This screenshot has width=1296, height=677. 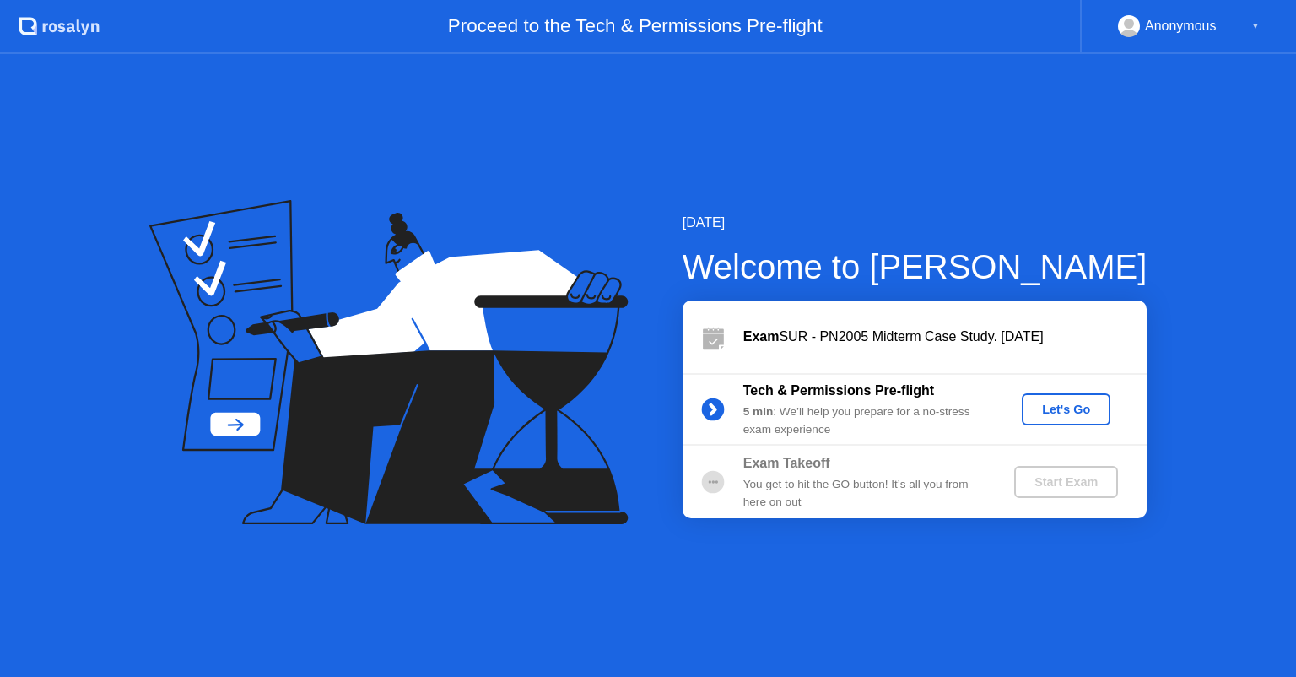 What do you see at coordinates (865, 420) in the screenshot?
I see `div: : We’ll help you prepare for a no-stress exam experience` at bounding box center [865, 420].